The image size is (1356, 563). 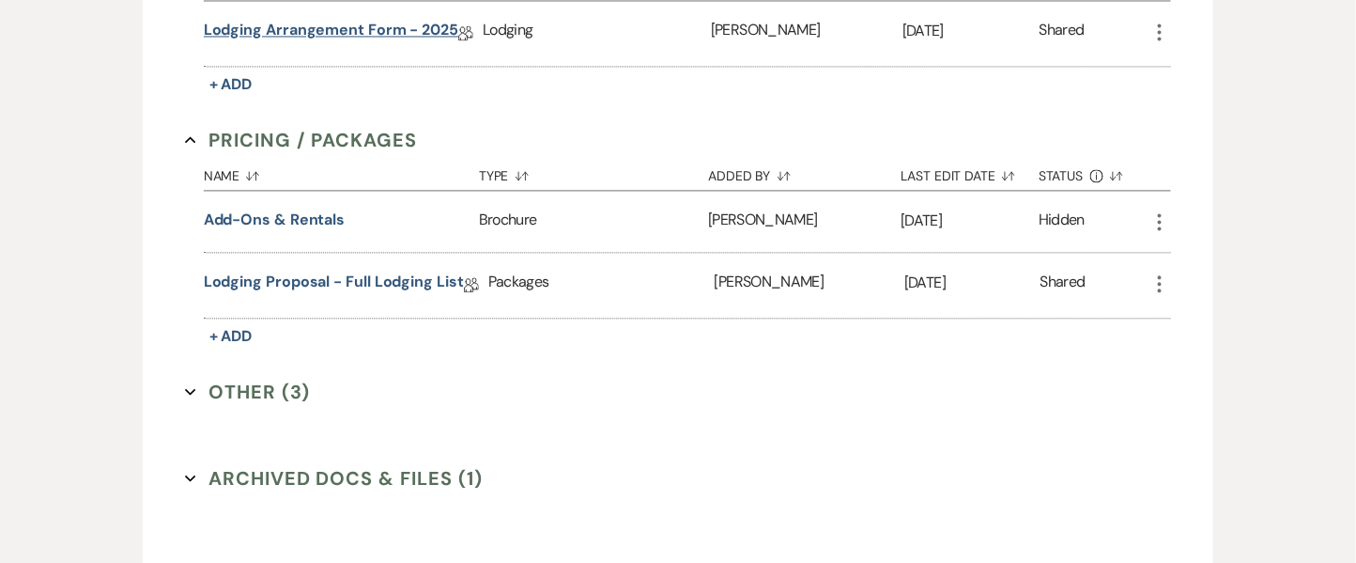 What do you see at coordinates (1093, 172) in the screenshot?
I see `button: Status` at bounding box center [1093, 172].